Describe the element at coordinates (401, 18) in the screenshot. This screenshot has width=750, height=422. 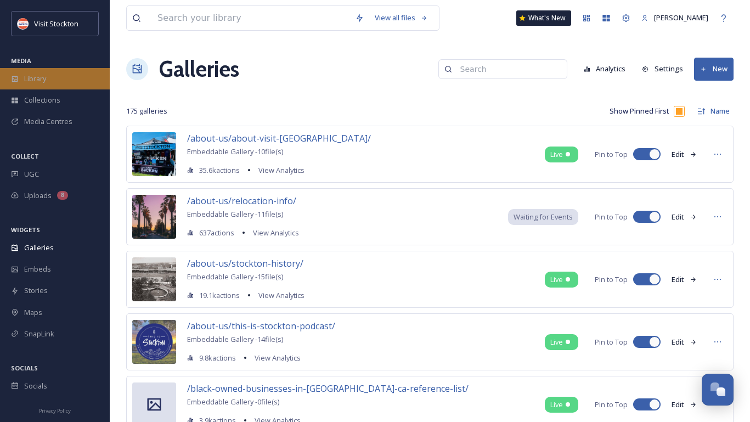
I see `a: View all files` at that location.